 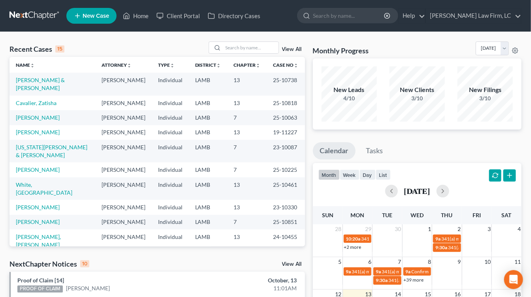 What do you see at coordinates (429, 262) in the screenshot?
I see `span: 8` at bounding box center [429, 262].